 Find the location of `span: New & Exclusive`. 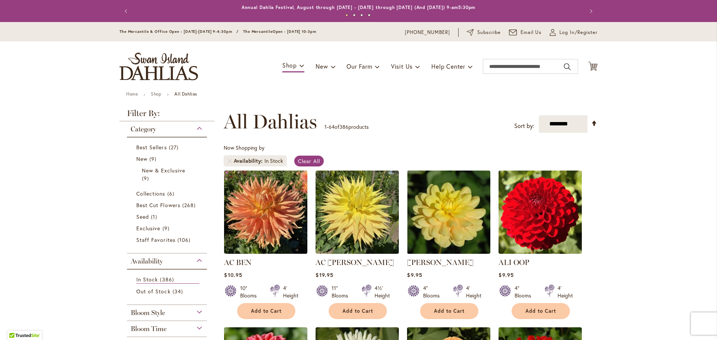

span: New & Exclusive is located at coordinates (163, 170).